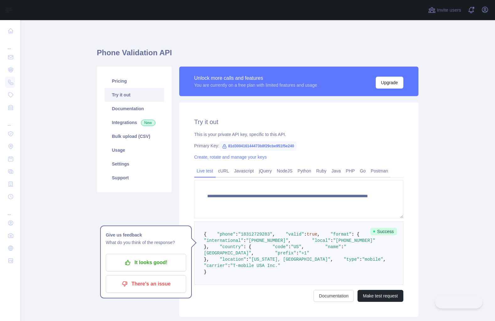 The width and height of the screenshot is (495, 321). I want to click on span: "phone", so click(226, 234).